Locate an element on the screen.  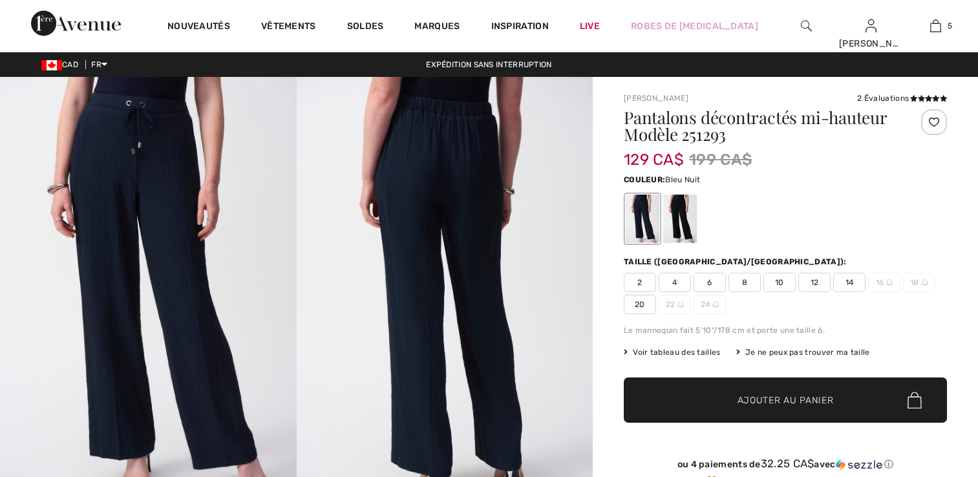
span: 2 is located at coordinates (640, 283).